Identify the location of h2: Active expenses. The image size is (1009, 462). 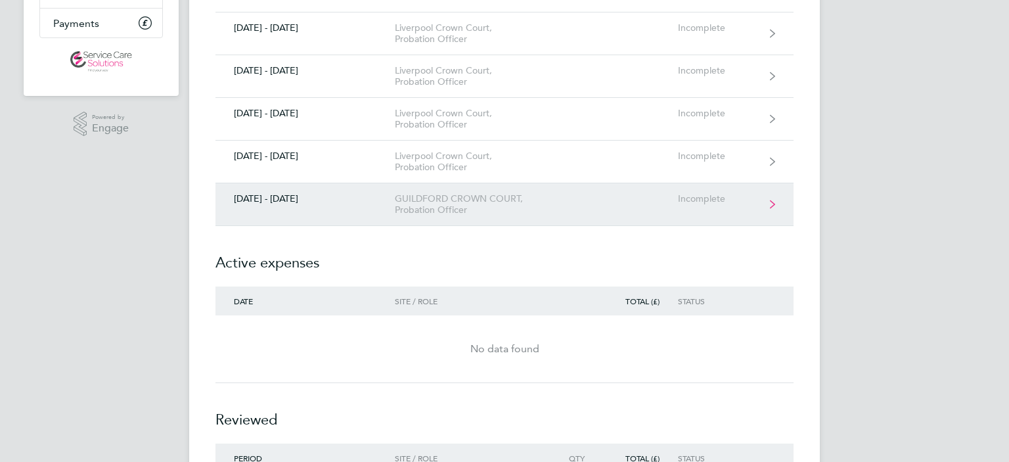
(505, 256).